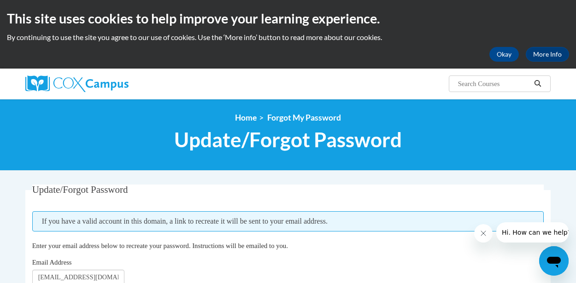 The width and height of the screenshot is (576, 283). I want to click on button: Okay, so click(504, 54).